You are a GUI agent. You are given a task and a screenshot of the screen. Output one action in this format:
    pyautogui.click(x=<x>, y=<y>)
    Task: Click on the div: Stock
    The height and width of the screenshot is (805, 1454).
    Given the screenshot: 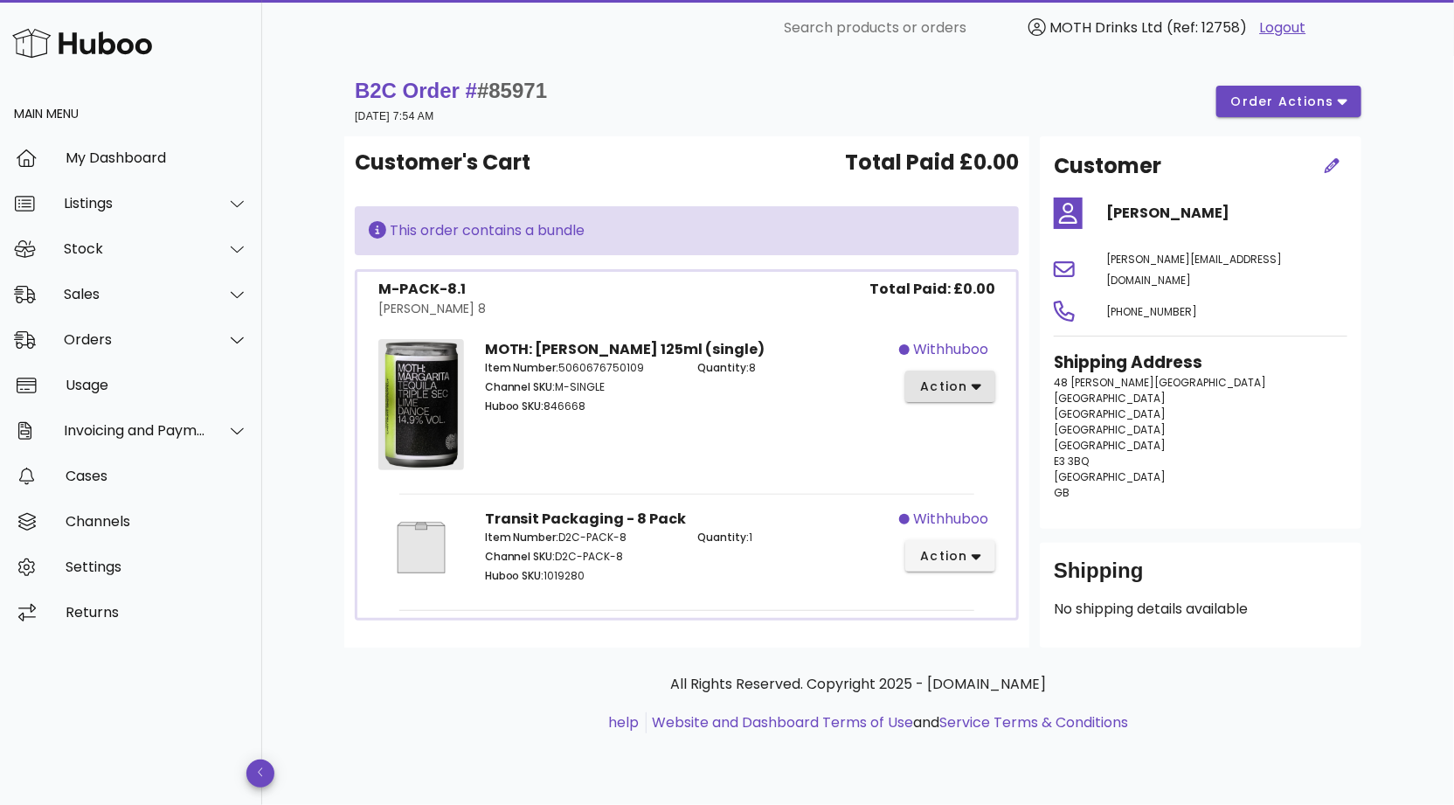 What is the action you would take?
    pyautogui.click(x=135, y=248)
    